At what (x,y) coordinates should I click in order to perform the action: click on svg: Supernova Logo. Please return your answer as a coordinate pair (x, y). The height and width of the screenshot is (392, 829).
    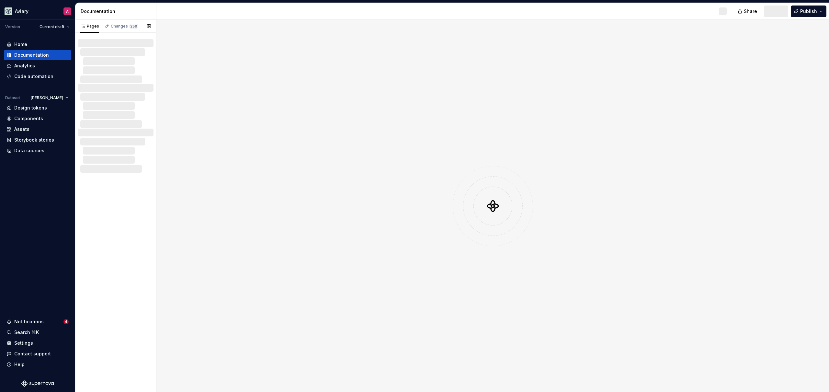
    Looking at the image, I should click on (38, 383).